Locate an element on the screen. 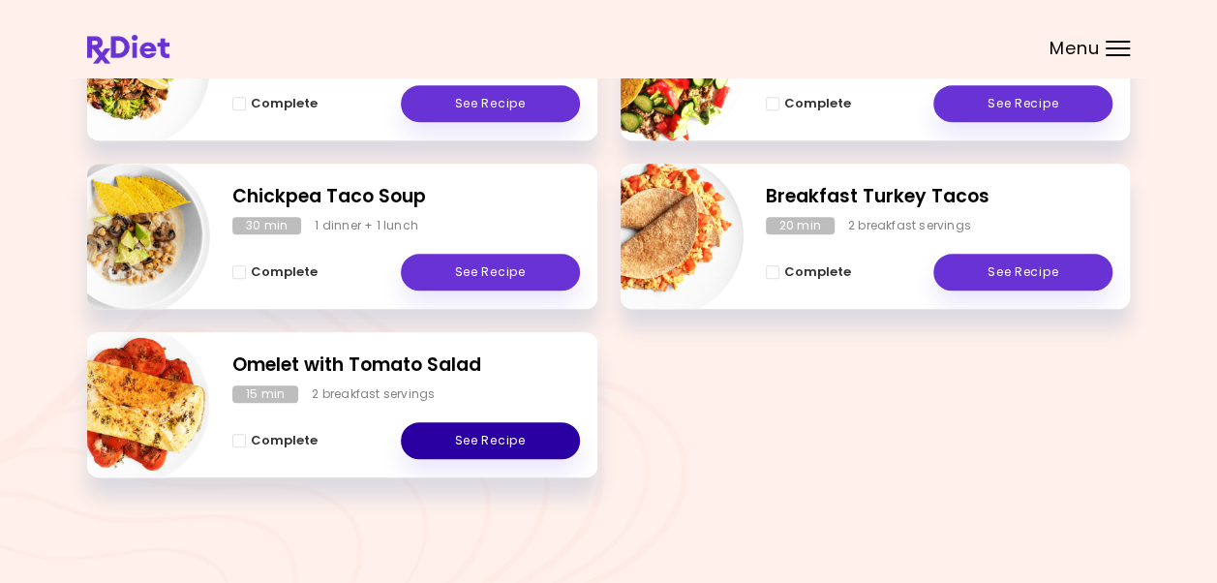 The image size is (1217, 583). img: Info - Omelet with Tomato Salad is located at coordinates (130, 405).